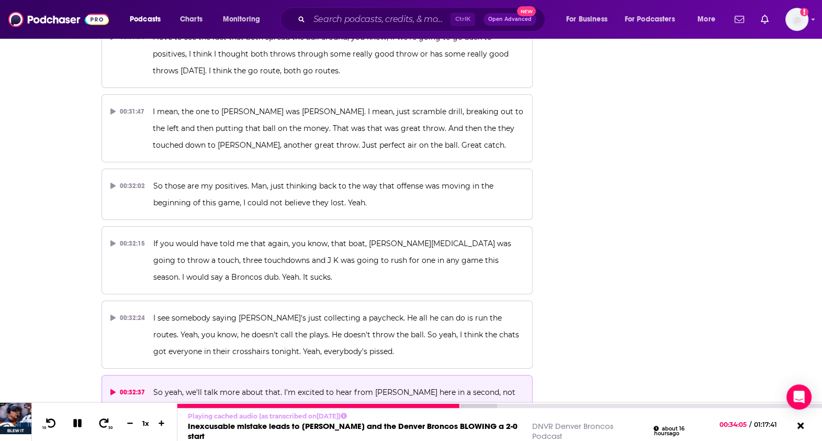 The width and height of the screenshot is (822, 441). Describe the element at coordinates (59, 19) in the screenshot. I see `img: Podchaser - Follow, Share and Rate Podcasts` at that location.